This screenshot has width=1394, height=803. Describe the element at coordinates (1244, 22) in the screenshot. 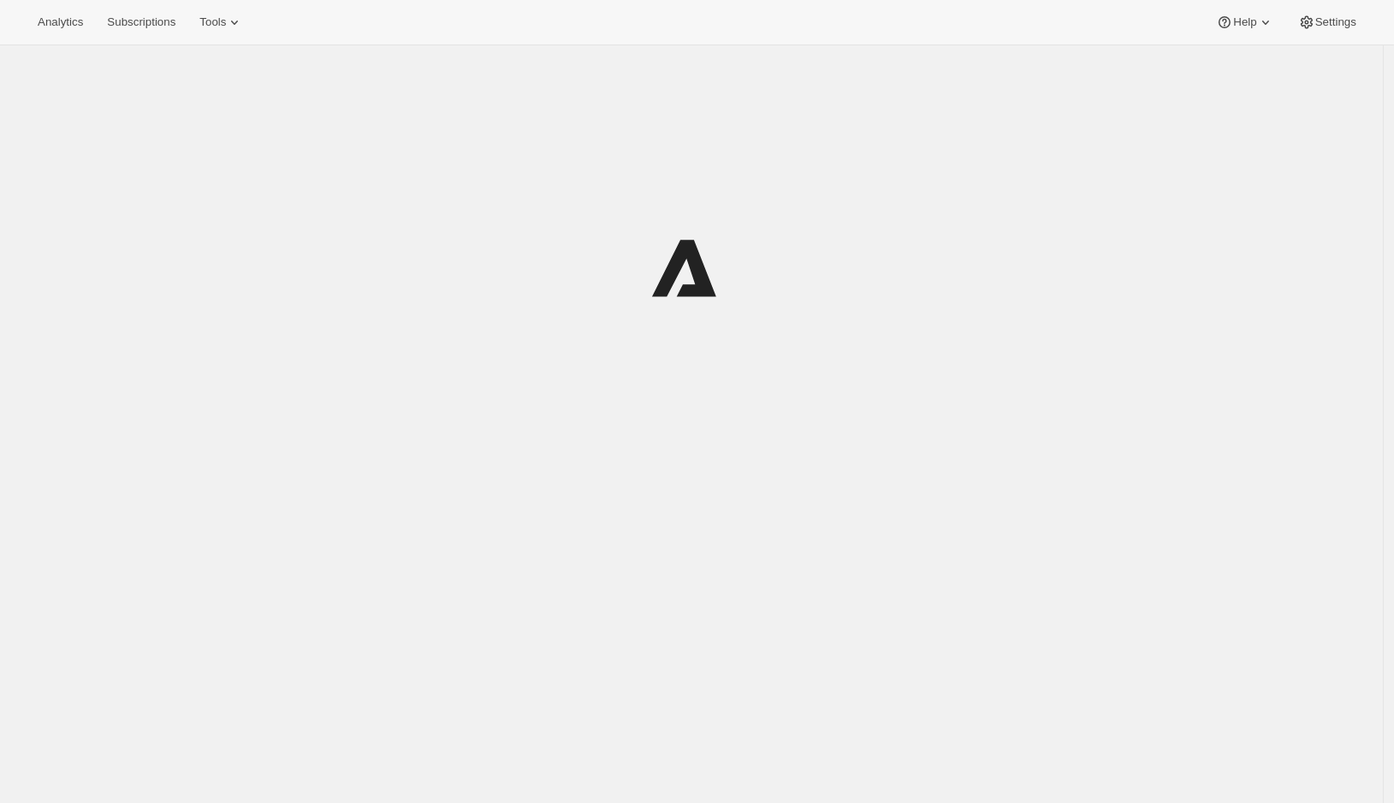

I see `button: Help` at that location.